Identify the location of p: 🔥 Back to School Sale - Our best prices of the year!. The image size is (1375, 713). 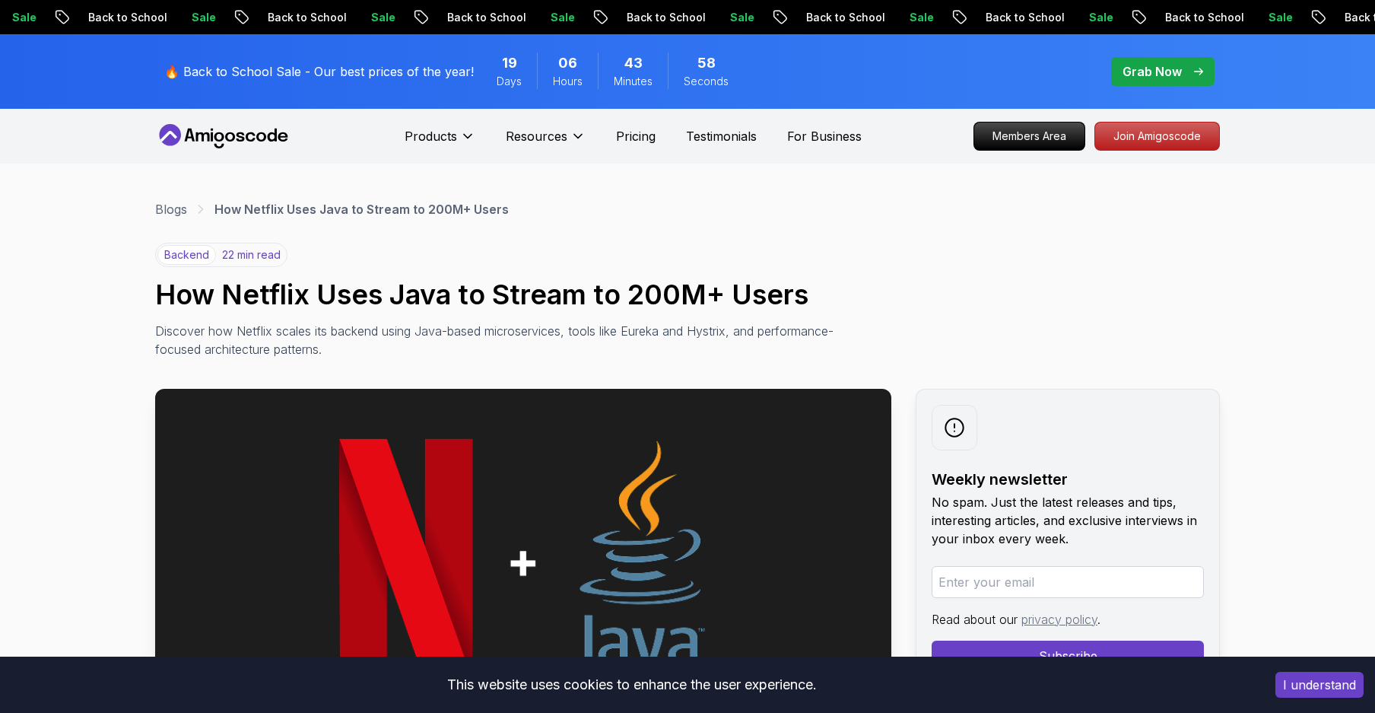
(319, 72).